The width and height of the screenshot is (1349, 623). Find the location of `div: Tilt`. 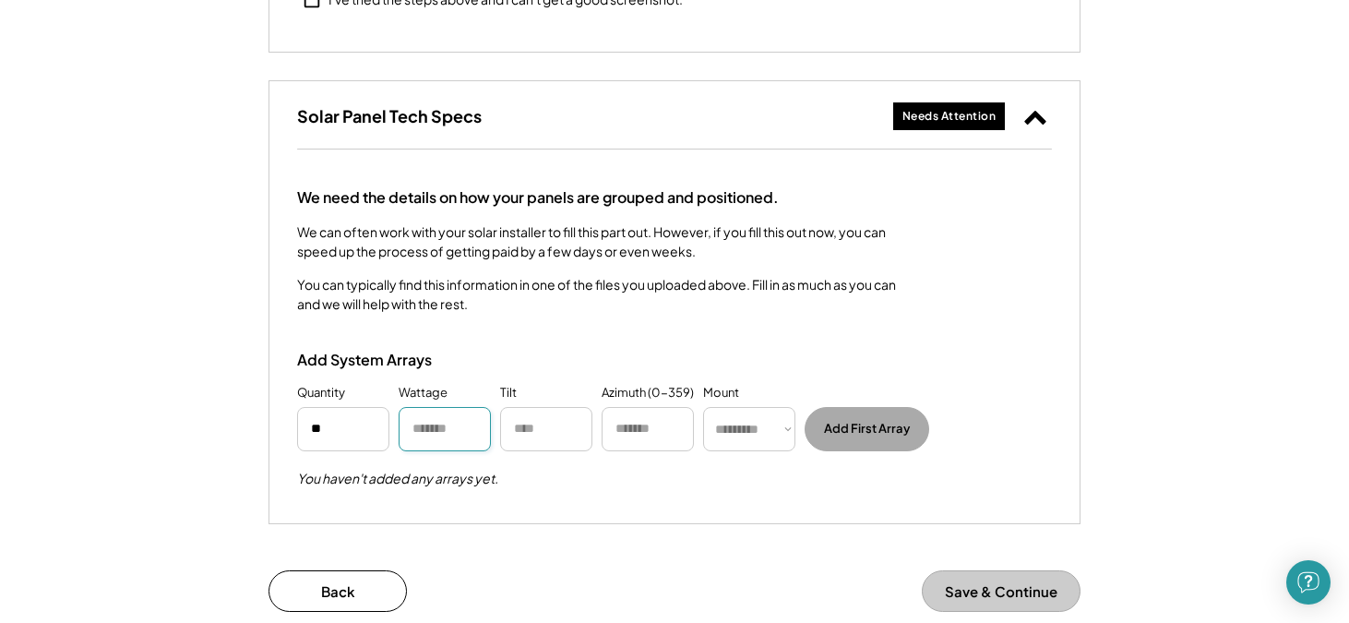

div: Tilt is located at coordinates (508, 393).